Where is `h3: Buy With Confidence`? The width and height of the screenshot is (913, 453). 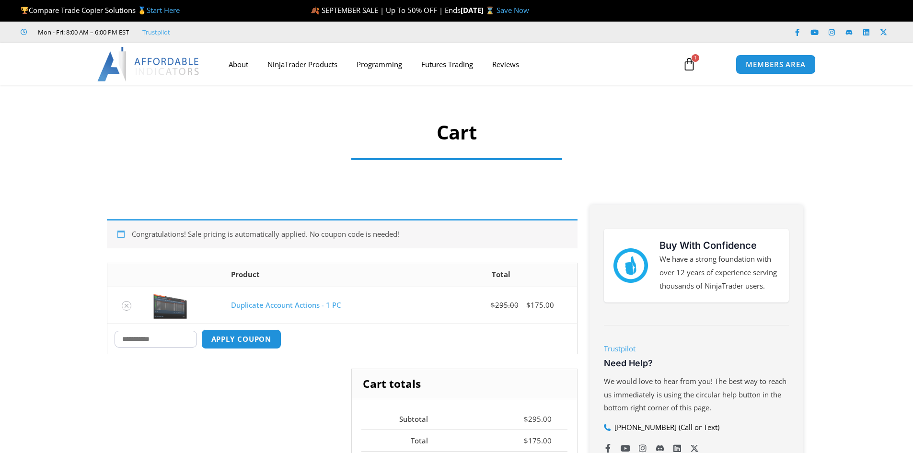 h3: Buy With Confidence is located at coordinates (719, 245).